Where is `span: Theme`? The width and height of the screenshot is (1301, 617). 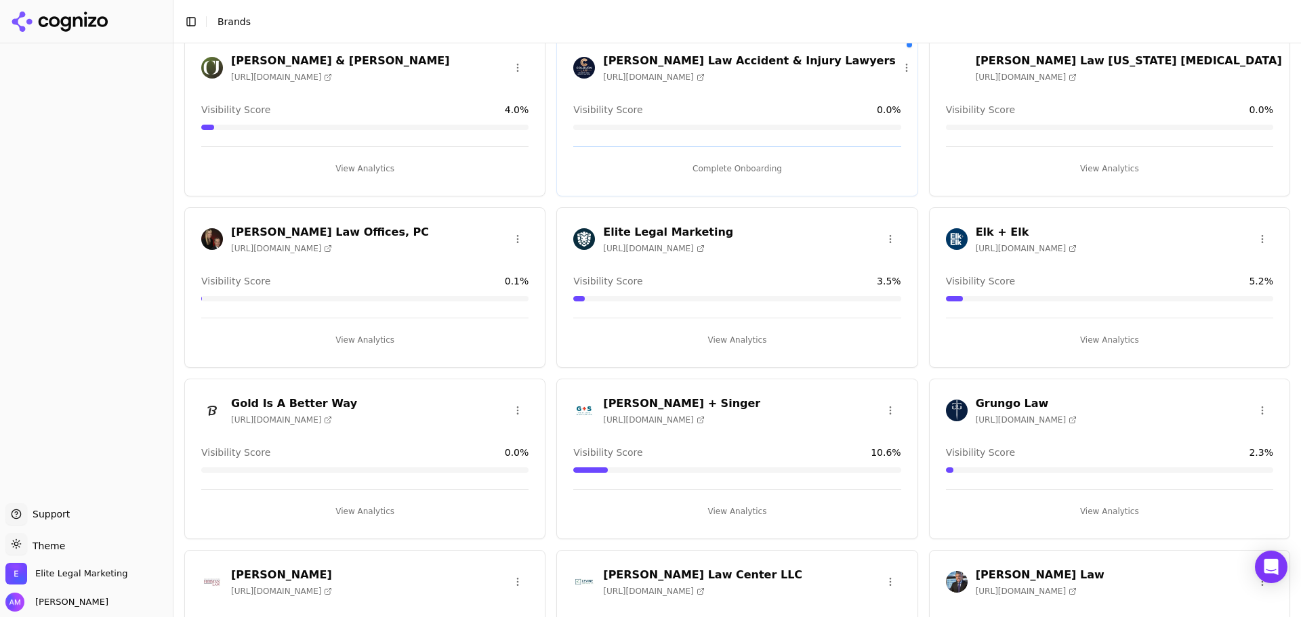 span: Theme is located at coordinates (46, 546).